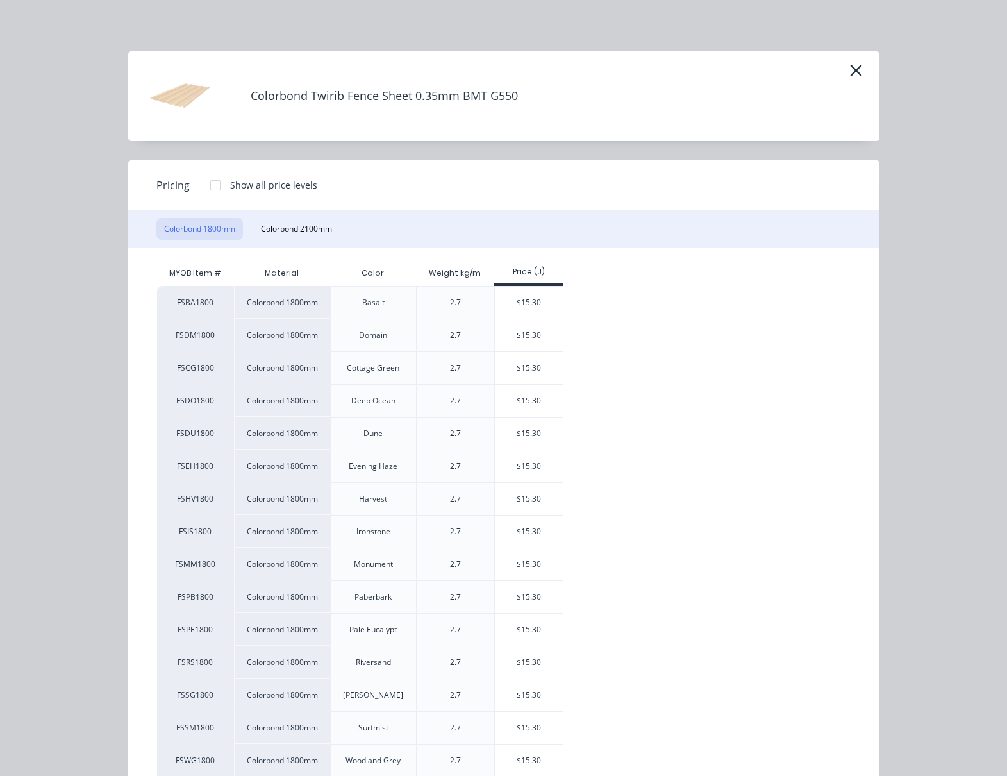 This screenshot has width=1007, height=776. Describe the element at coordinates (195, 498) in the screenshot. I see `div: FSHV1800` at that location.